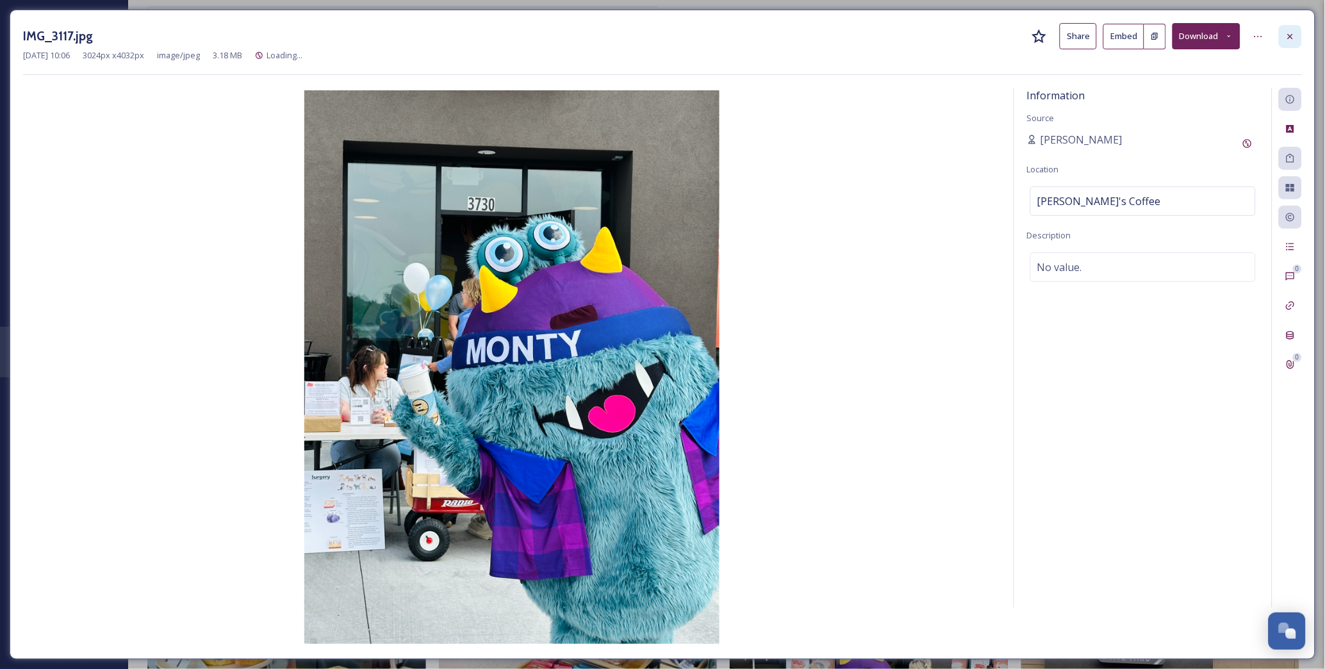  What do you see at coordinates (1041, 118) in the screenshot?
I see `span: Source` at bounding box center [1041, 118].